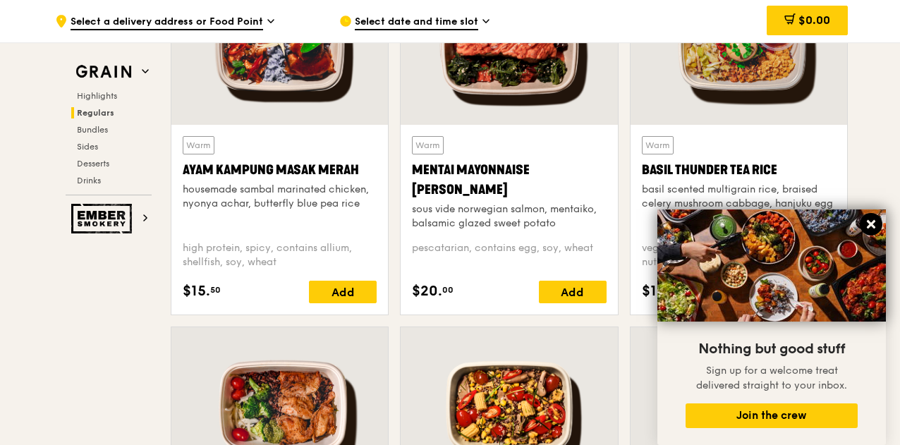 Image resolution: width=900 pixels, height=445 pixels. What do you see at coordinates (871, 224) in the screenshot?
I see `button: Close` at bounding box center [871, 224].